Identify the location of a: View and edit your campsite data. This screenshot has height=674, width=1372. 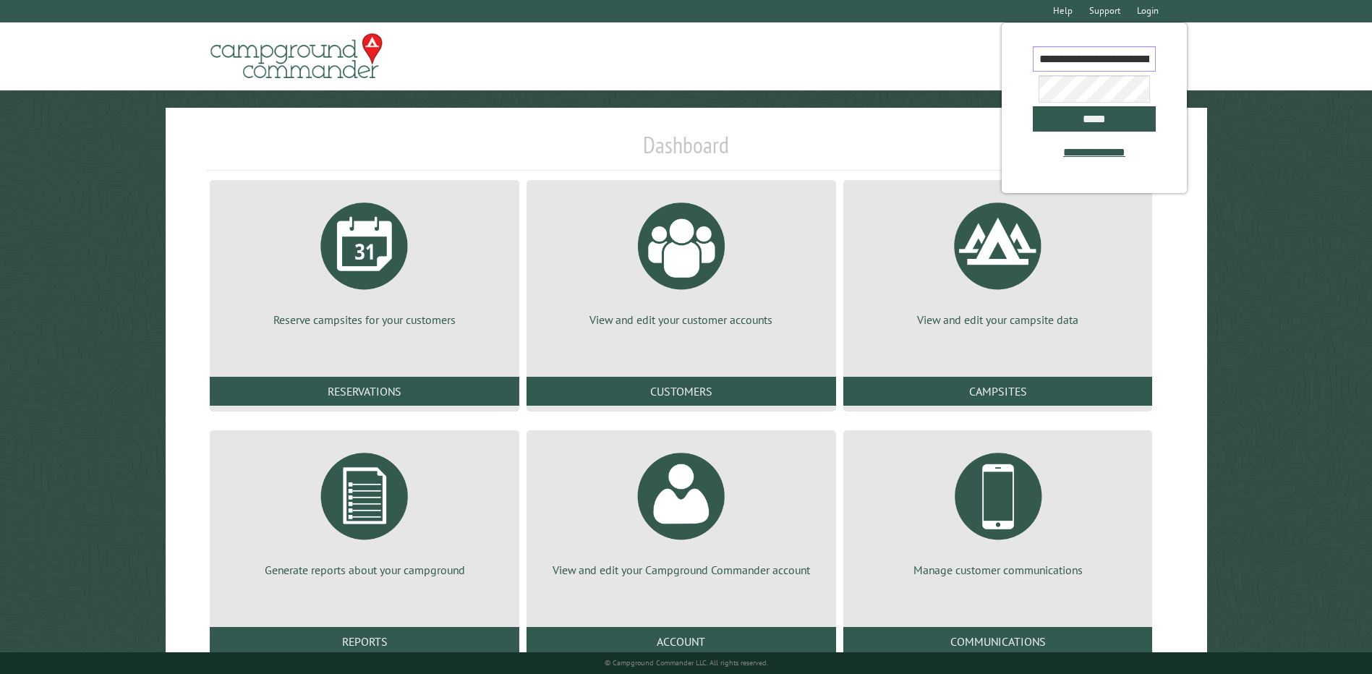
(998, 260).